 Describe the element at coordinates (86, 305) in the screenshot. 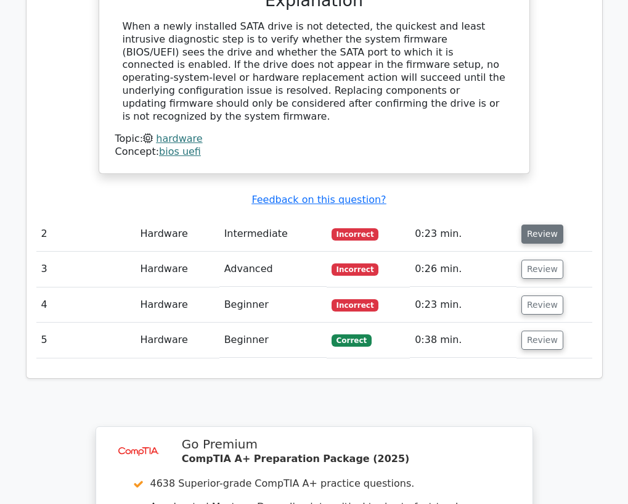

I see `td: 4` at that location.